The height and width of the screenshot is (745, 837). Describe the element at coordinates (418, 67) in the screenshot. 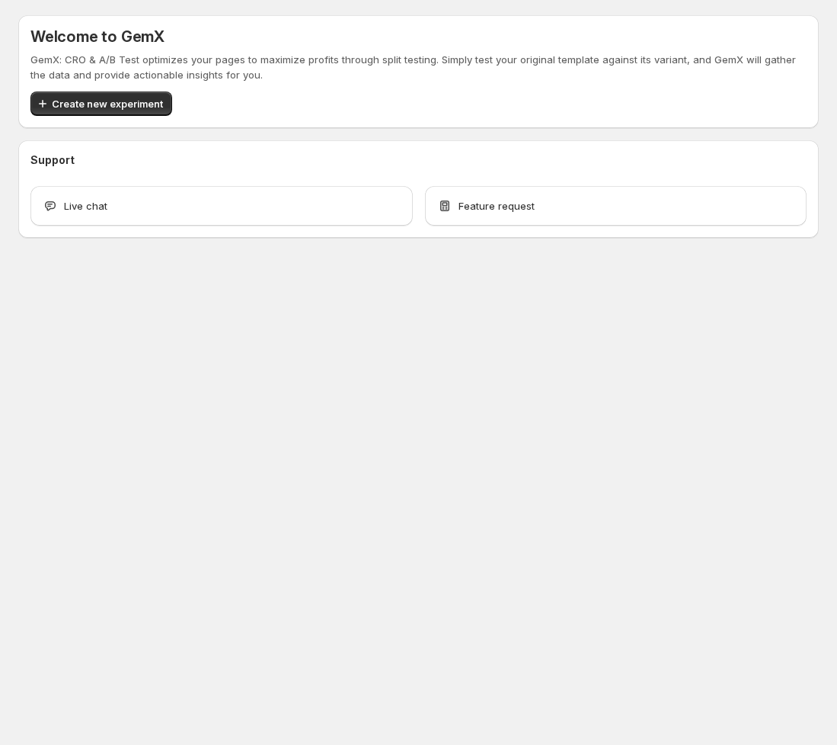

I see `p: GemX: CRO & A/B Test optimizes your pages to maximize profits through split testing. Simply test ...` at that location.